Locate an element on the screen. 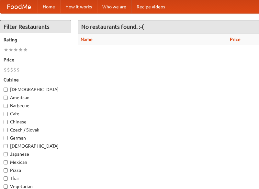 This screenshot has width=259, height=189. label: Mexican is located at coordinates (36, 162).